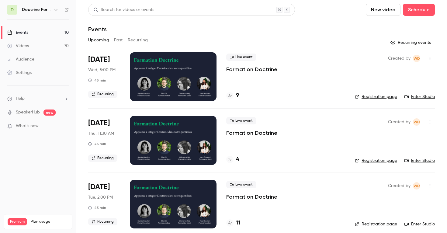 Image resolution: width=447 pixels, height=233 pixels. Describe the element at coordinates (104, 140) in the screenshot. I see `div: Oct 9 Thu, 11:30 AM (Europe/Paris)` at that location.